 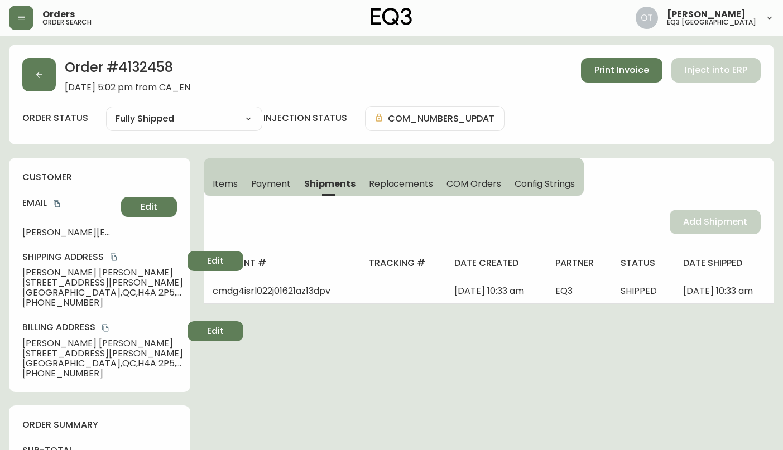 What do you see at coordinates (55, 118) in the screenshot?
I see `label: order status` at bounding box center [55, 118].